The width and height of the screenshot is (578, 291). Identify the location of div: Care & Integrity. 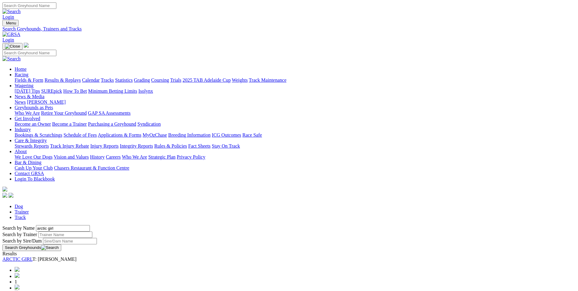
(295, 146).